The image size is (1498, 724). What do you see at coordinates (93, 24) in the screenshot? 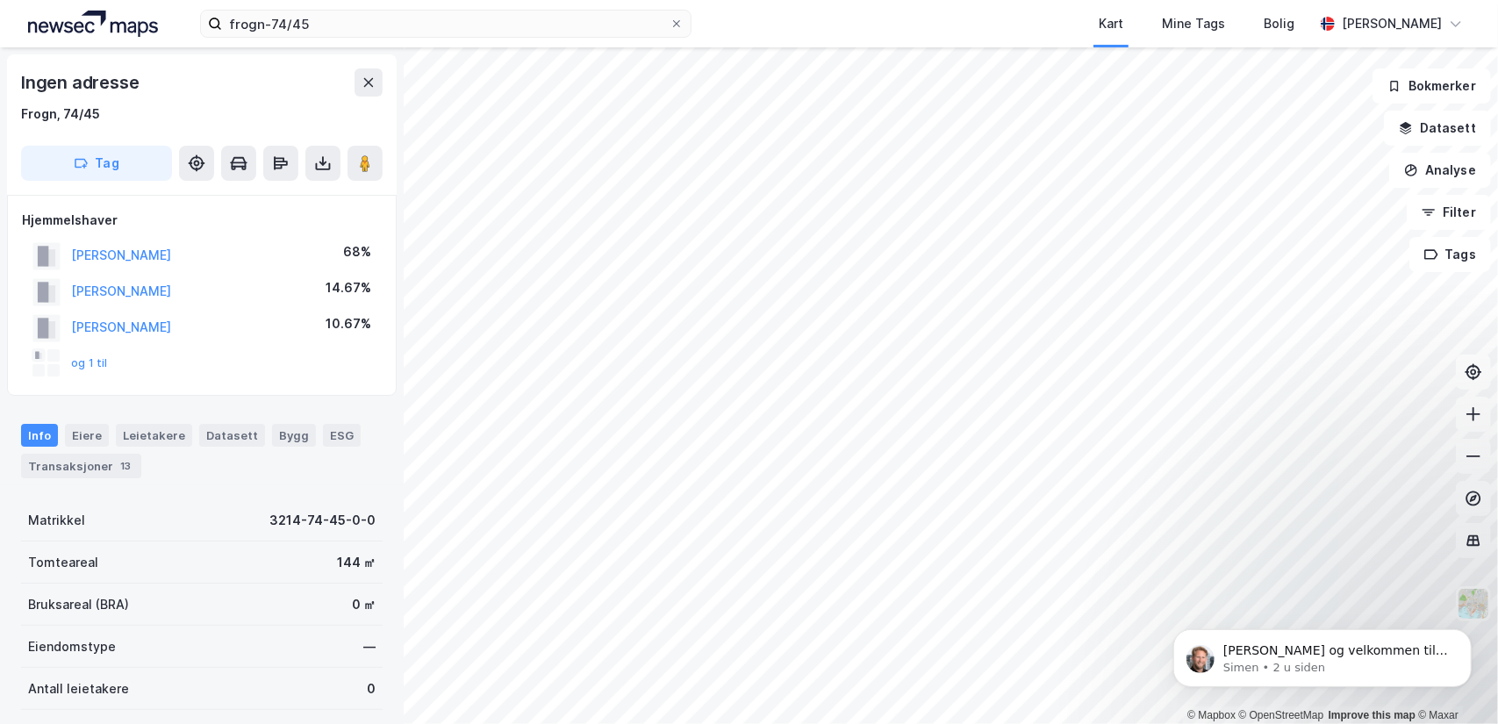
I see `img: logo.a4113a55bc3d86da70a041830d287a7e.svg` at bounding box center [93, 24].